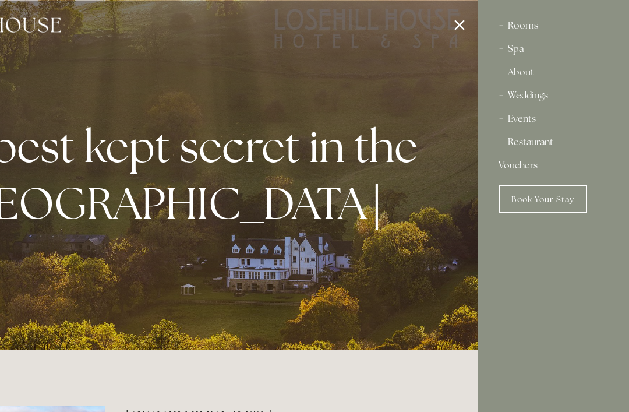 This screenshot has width=629, height=412. Describe the element at coordinates (553, 72) in the screenshot. I see `div: About` at that location.